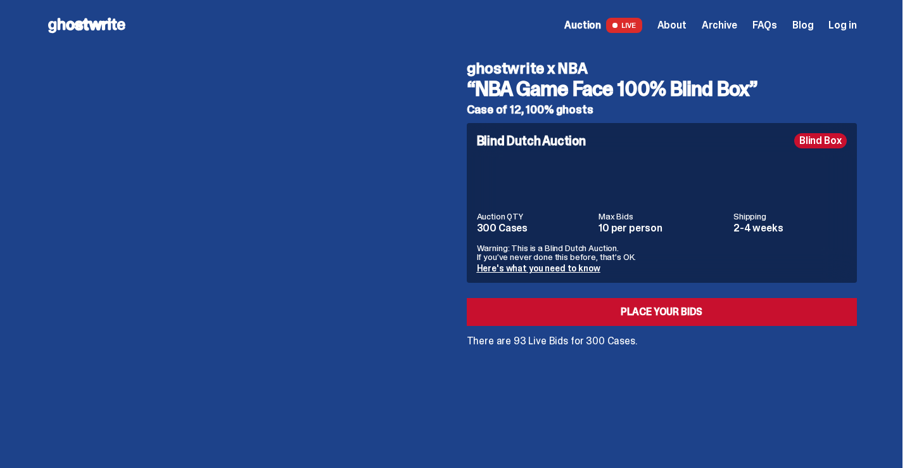  I want to click on dt: Max Bids, so click(662, 216).